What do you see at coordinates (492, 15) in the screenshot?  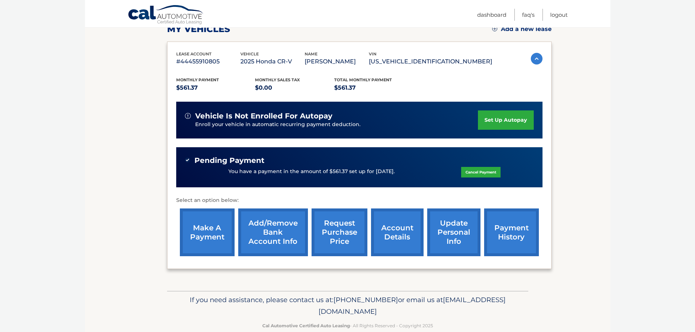 I see `a: Dashboard` at bounding box center [492, 15].